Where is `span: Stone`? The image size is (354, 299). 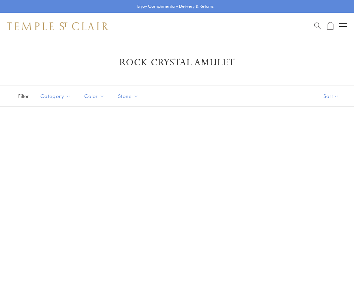 span: Stone is located at coordinates (129, 96).